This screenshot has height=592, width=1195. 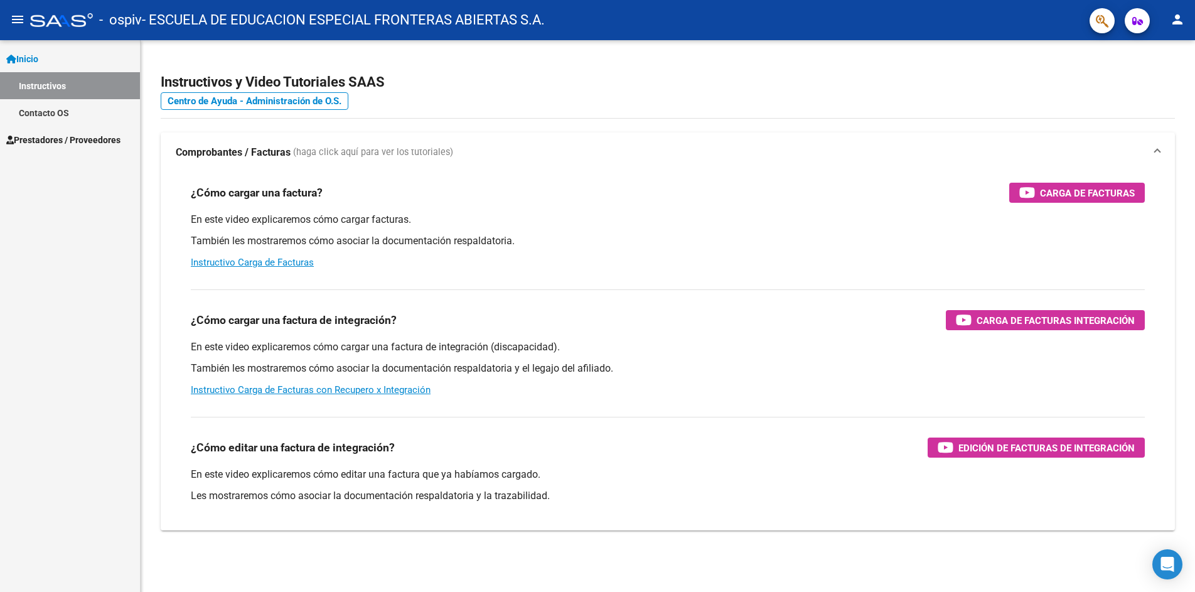 What do you see at coordinates (1056, 320) in the screenshot?
I see `span: Carga de Facturas Integración` at bounding box center [1056, 320].